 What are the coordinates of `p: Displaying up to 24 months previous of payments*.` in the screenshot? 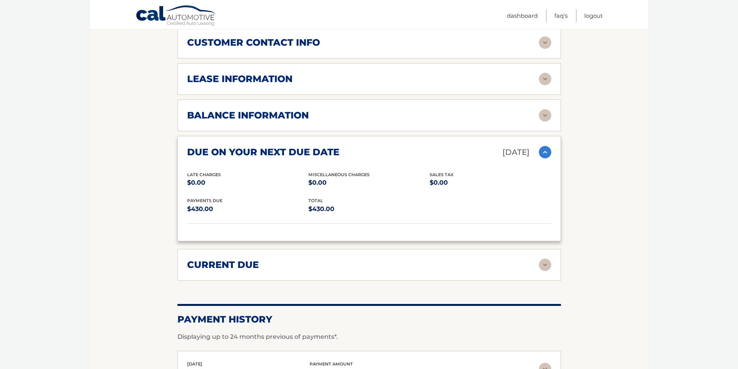 It's located at (369, 337).